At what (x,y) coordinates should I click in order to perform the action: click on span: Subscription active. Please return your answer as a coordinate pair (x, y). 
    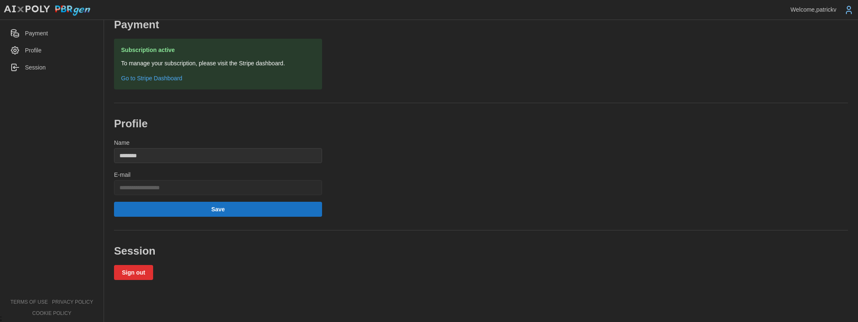
    Looking at the image, I should click on (148, 50).